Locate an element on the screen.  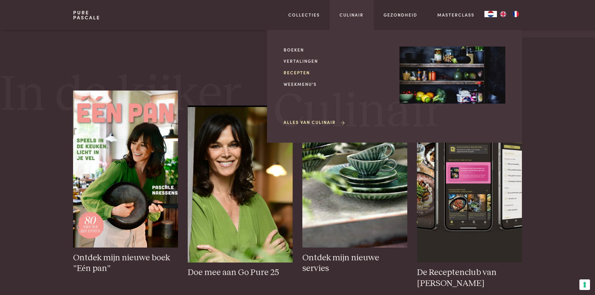
ul: Language list is located at coordinates (510, 14).